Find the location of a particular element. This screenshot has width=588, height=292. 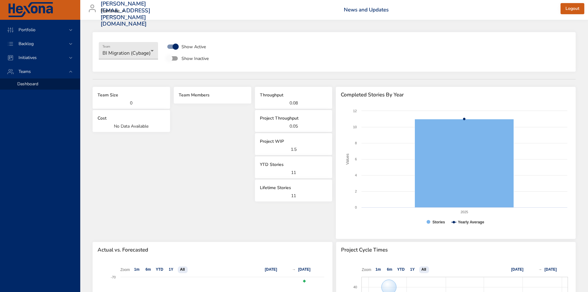

p: No Data Available is located at coordinates (131, 126).